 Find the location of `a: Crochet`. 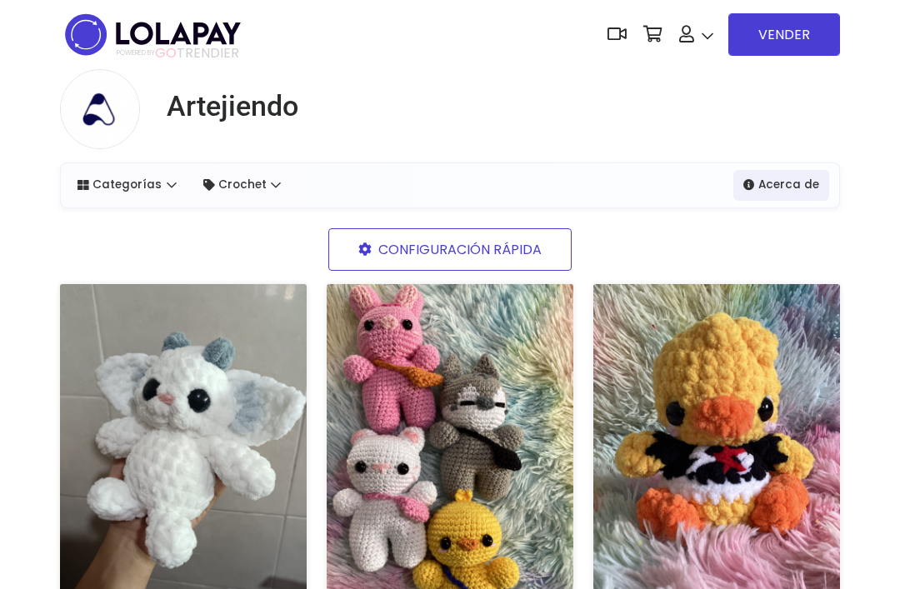

a: Crochet is located at coordinates (242, 185).